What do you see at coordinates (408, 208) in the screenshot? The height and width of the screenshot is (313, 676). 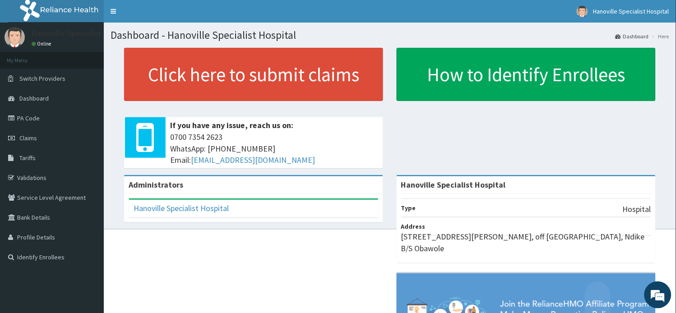 I see `b: Type` at bounding box center [408, 208].